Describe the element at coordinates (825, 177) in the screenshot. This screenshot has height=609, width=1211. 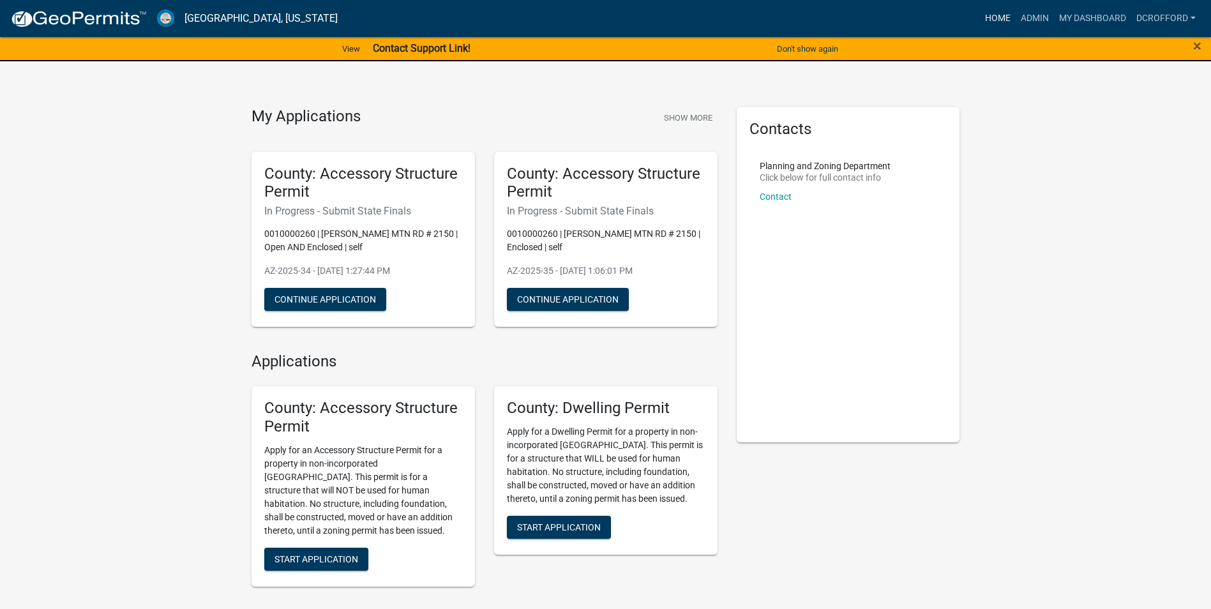
I see `p: Click below for full contact info` at that location.